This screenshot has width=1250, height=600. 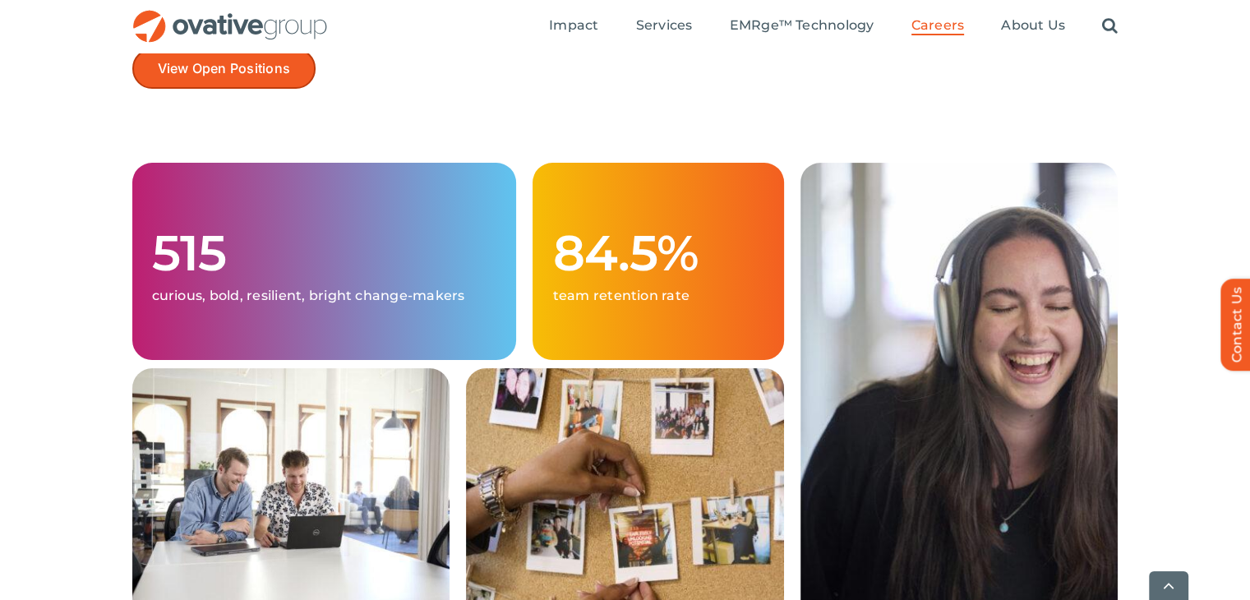 What do you see at coordinates (801, 26) in the screenshot?
I see `a: EMRge™ Technology` at bounding box center [801, 26].